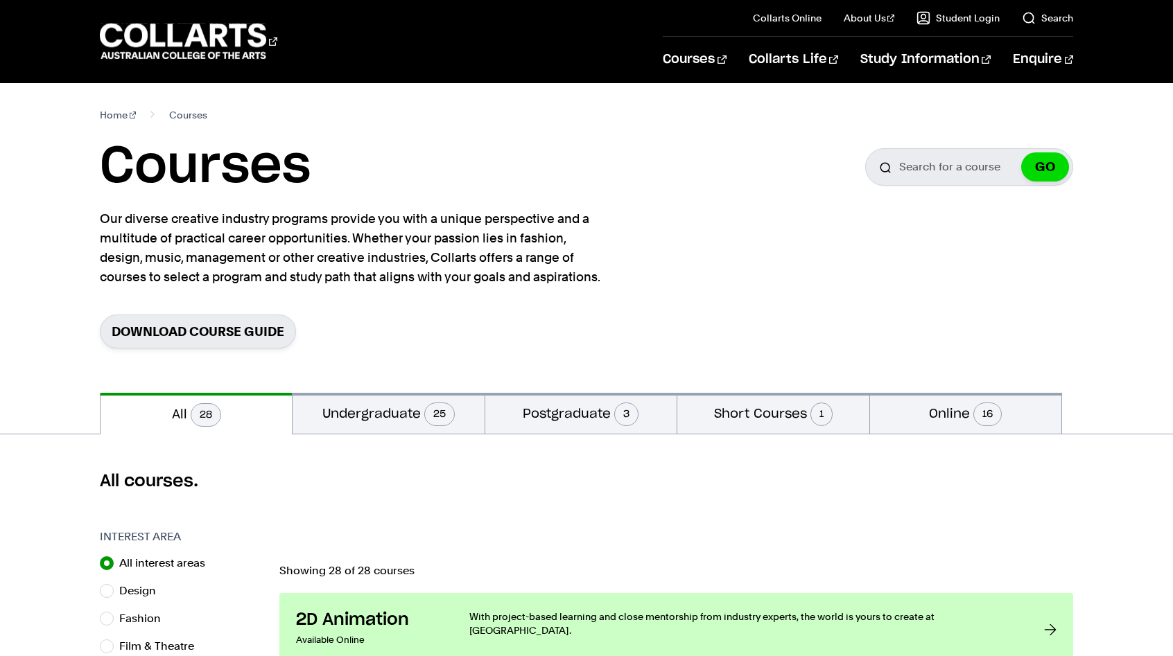 This screenshot has height=656, width=1173. I want to click on h1: Courses, so click(205, 167).